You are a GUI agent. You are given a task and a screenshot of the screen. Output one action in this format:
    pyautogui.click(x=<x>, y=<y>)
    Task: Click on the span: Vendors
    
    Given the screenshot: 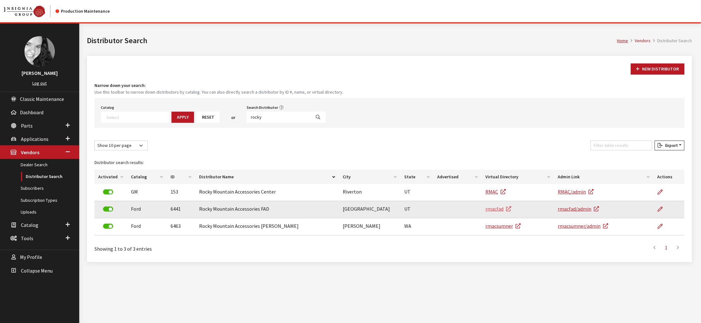 What is the action you would take?
    pyautogui.click(x=30, y=152)
    